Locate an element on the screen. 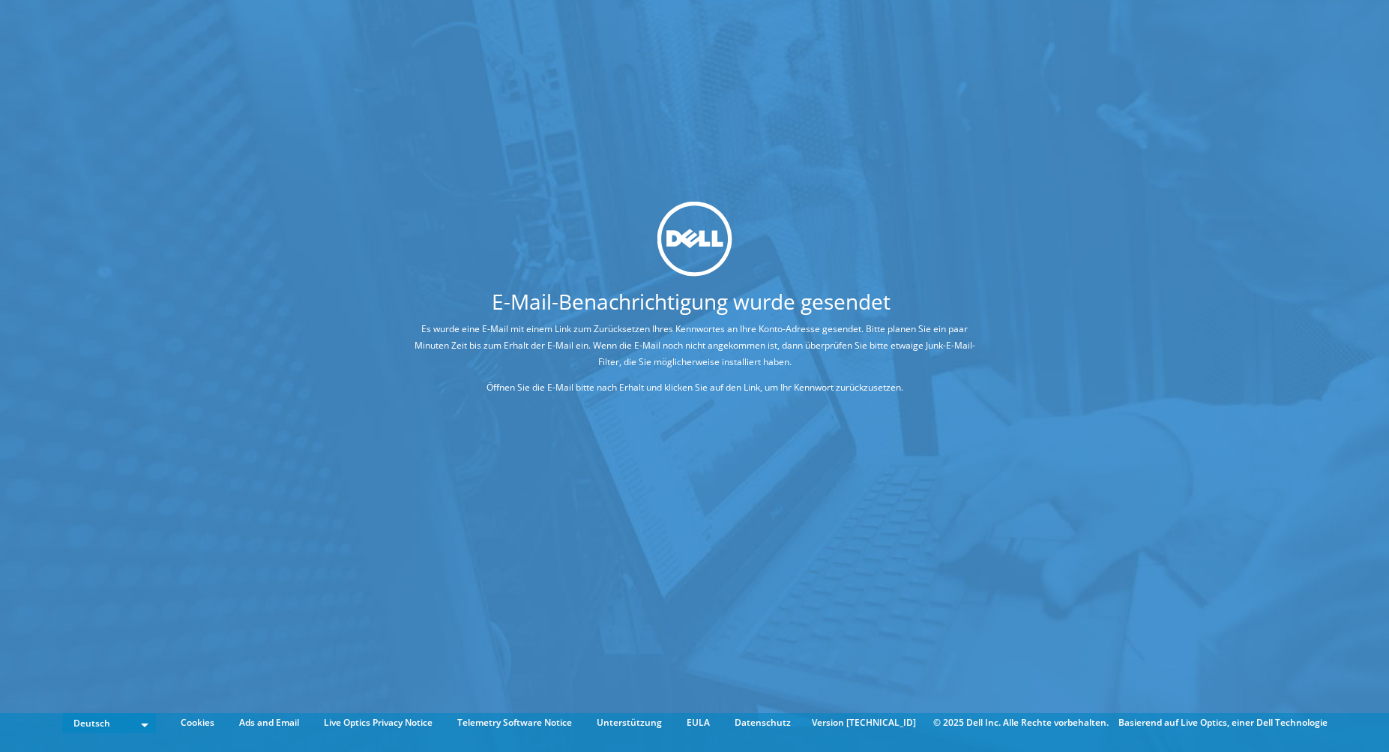  a: EULA is located at coordinates (698, 722).